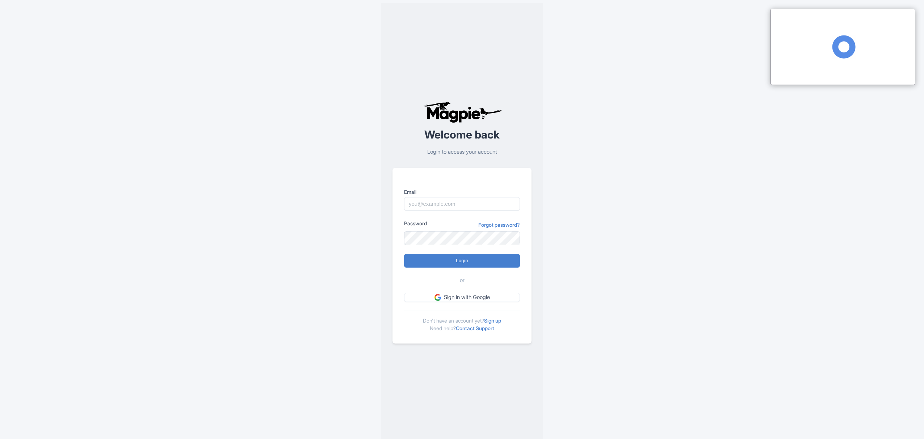 Image resolution: width=924 pixels, height=439 pixels. What do you see at coordinates (462, 152) in the screenshot?
I see `p: Login to access your account` at bounding box center [462, 152].